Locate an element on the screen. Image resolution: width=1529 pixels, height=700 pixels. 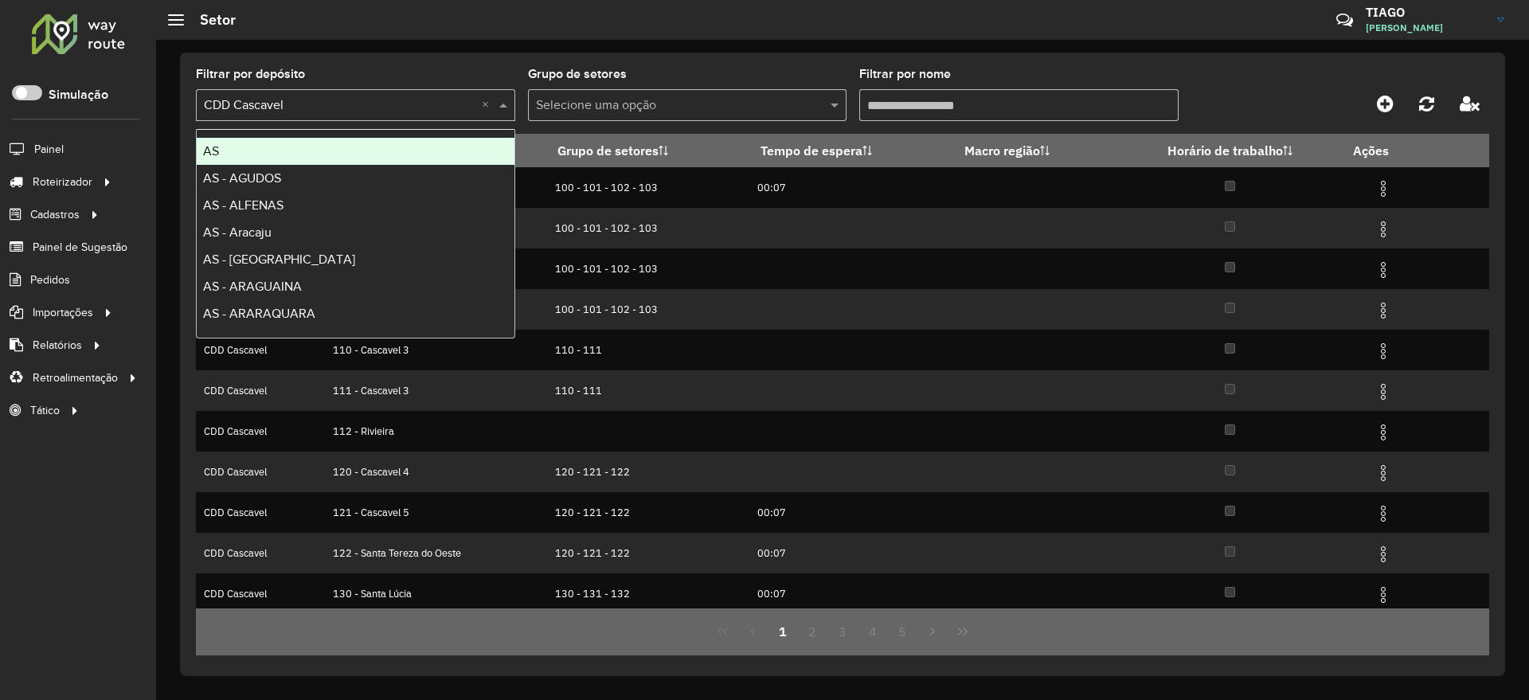
label: Filtrar por depósito is located at coordinates (250, 74).